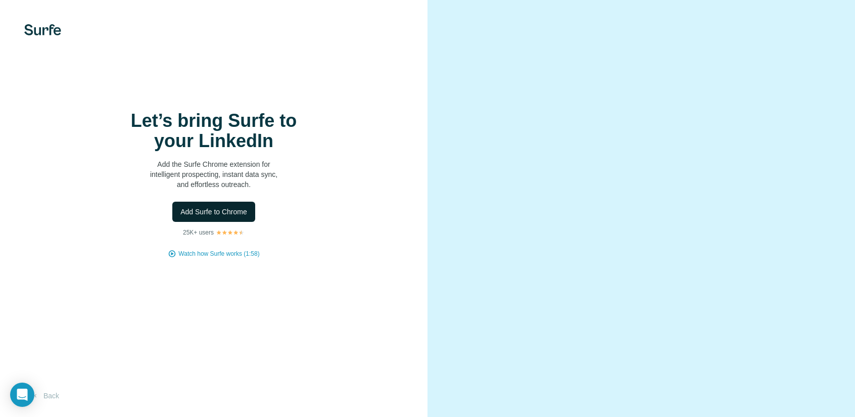 This screenshot has width=855, height=417. Describe the element at coordinates (45, 396) in the screenshot. I see `button: Back` at that location.